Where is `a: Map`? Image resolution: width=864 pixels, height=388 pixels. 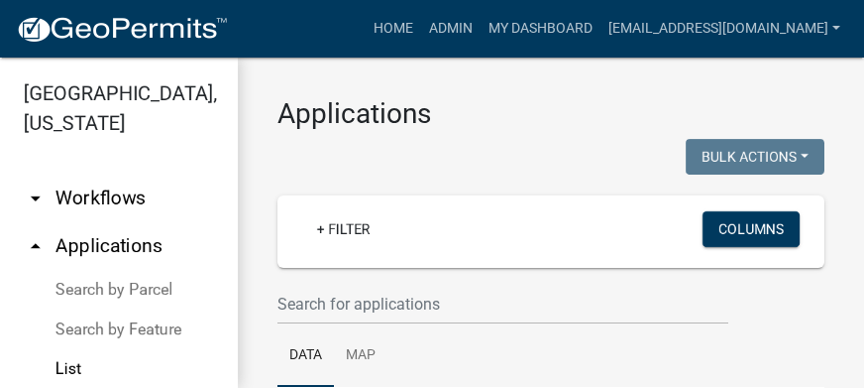
a: Map is located at coordinates (361, 356).